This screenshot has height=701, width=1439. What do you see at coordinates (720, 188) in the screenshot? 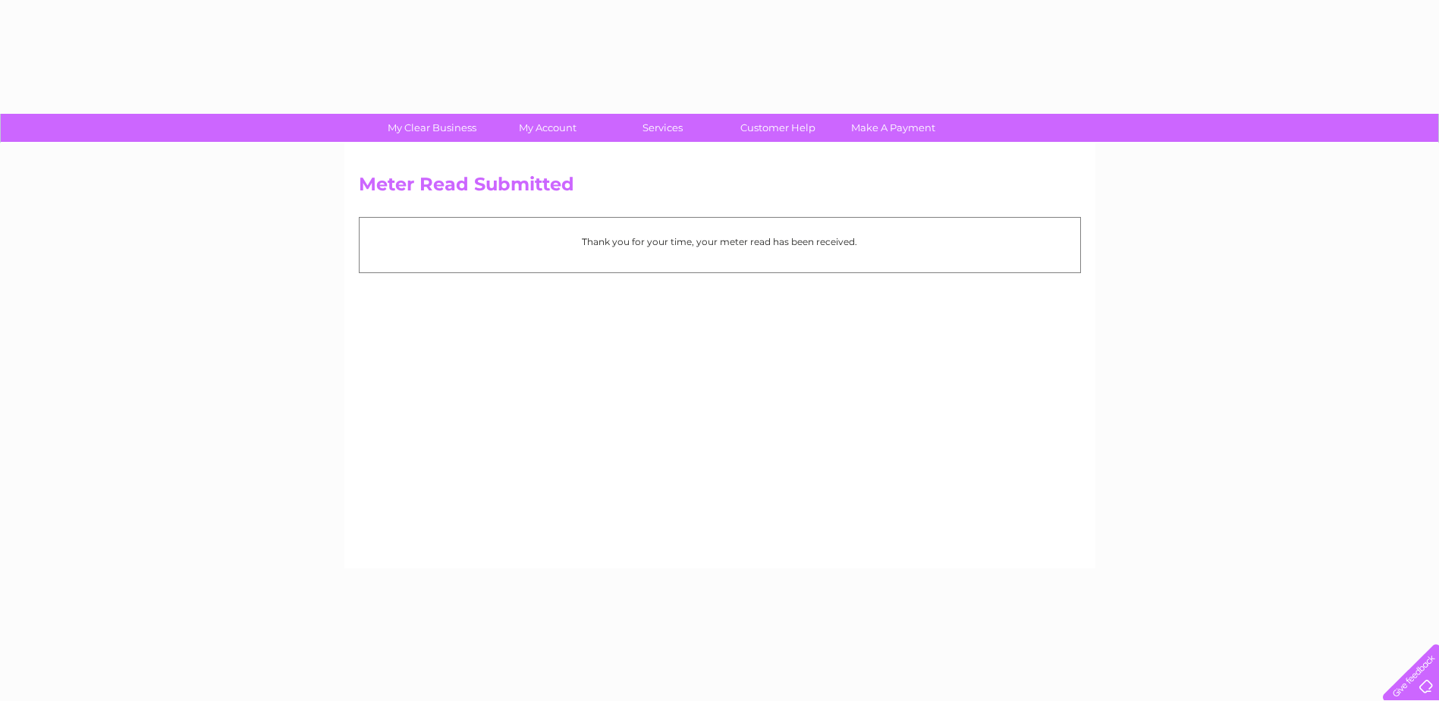
I see `h2: Meter Read Submitted` at bounding box center [720, 188].